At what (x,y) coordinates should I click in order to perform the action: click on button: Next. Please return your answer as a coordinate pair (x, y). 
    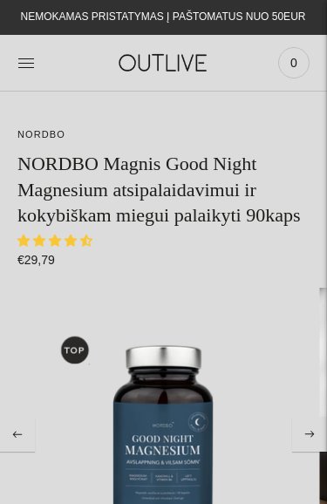
    Looking at the image, I should click on (310, 435).